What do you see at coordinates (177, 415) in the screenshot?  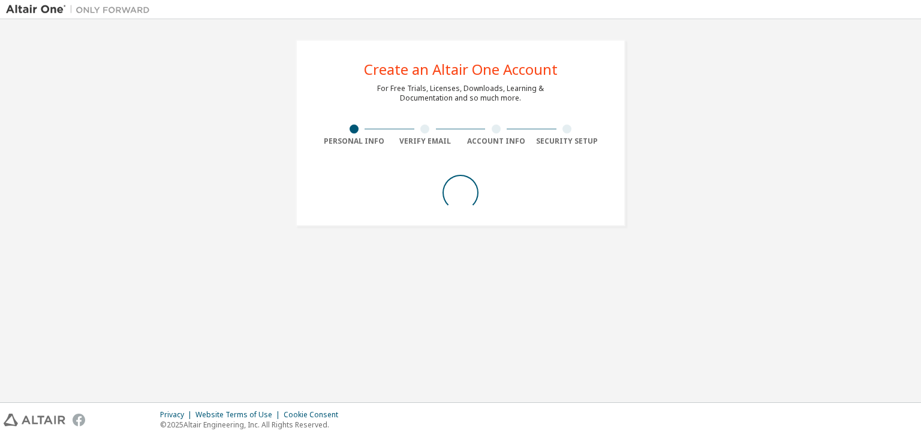 I see `div: Privacy` at bounding box center [177, 415].